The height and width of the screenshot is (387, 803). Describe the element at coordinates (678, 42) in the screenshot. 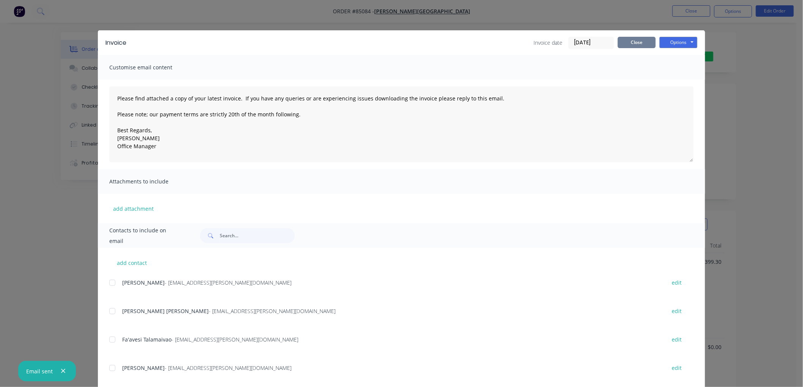

I see `button: Options` at that location.